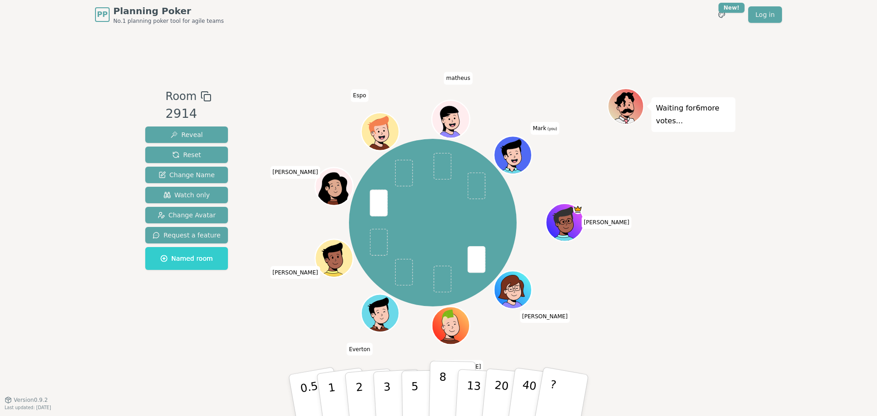 The width and height of the screenshot is (877, 416). What do you see at coordinates (188, 114) in the screenshot?
I see `div: 2914` at bounding box center [188, 114].